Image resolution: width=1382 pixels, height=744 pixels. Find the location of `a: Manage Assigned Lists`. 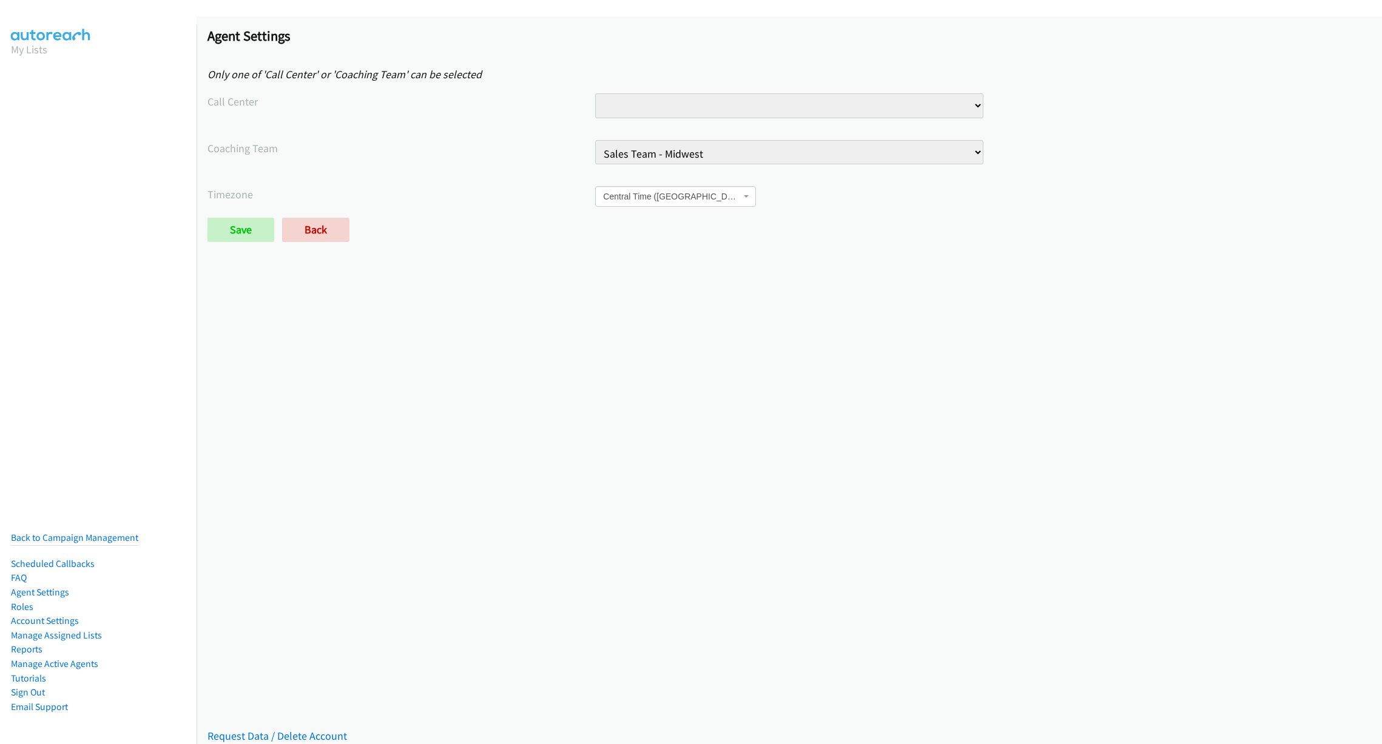

a: Manage Assigned Lists is located at coordinates (56, 635).